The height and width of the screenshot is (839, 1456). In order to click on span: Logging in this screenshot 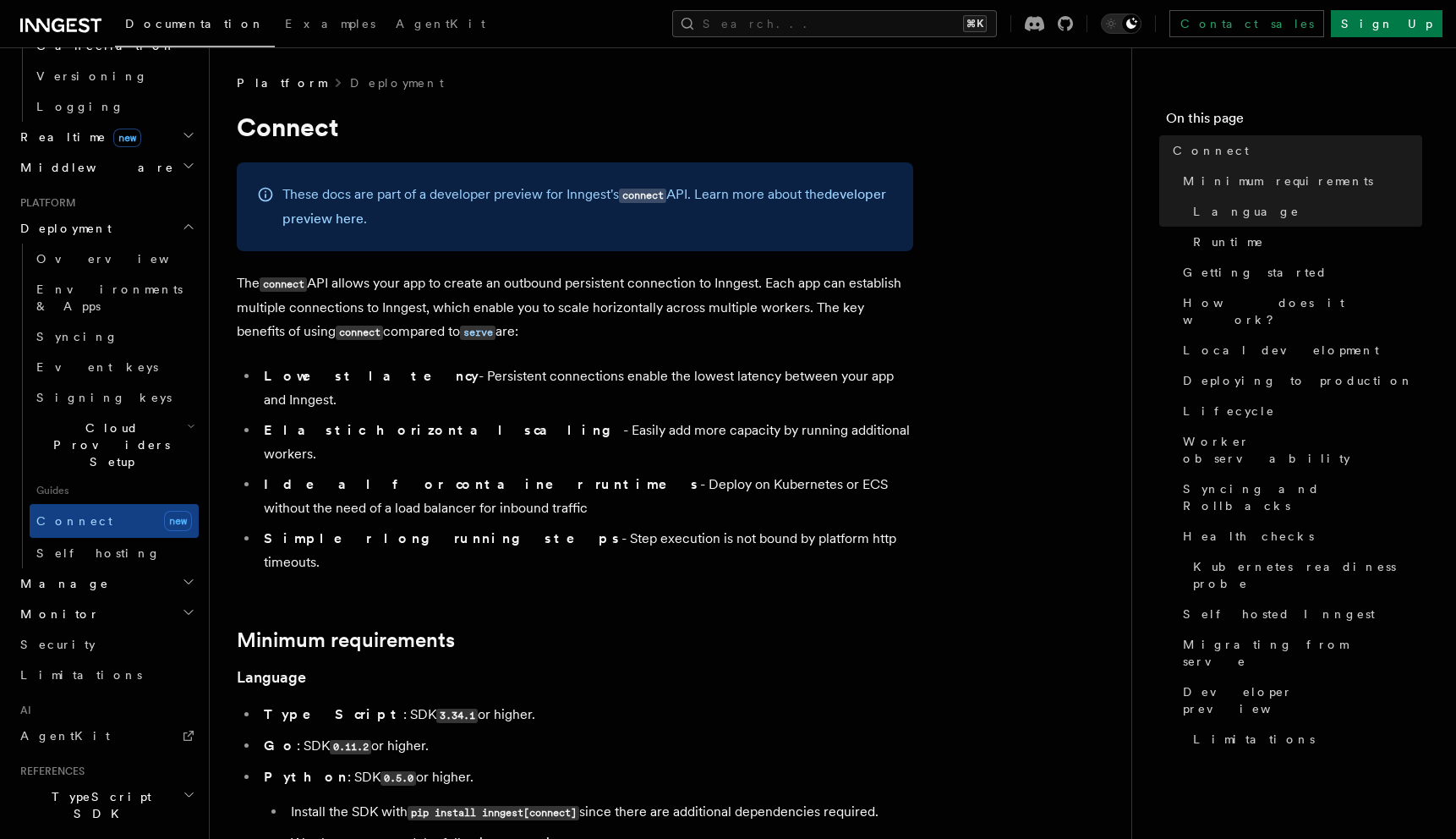, I will do `click(80, 107)`.